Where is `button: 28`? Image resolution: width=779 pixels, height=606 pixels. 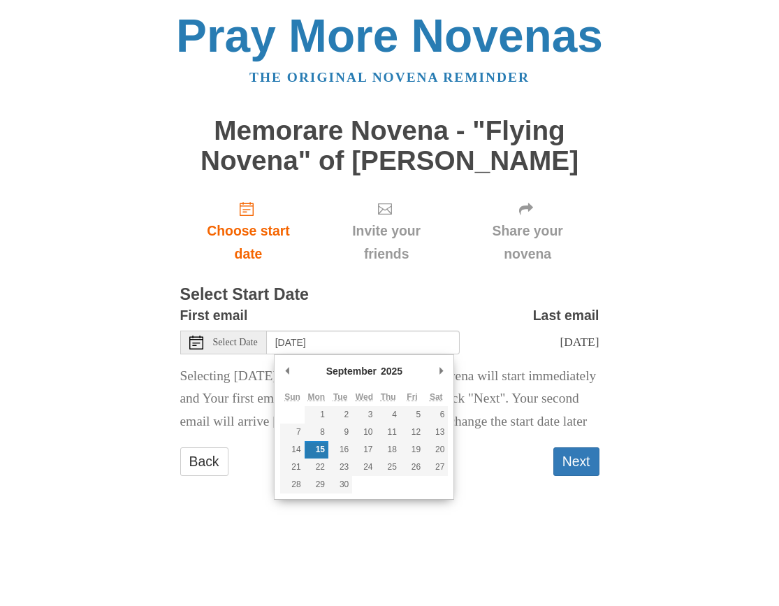 button: 28 is located at coordinates (292, 484).